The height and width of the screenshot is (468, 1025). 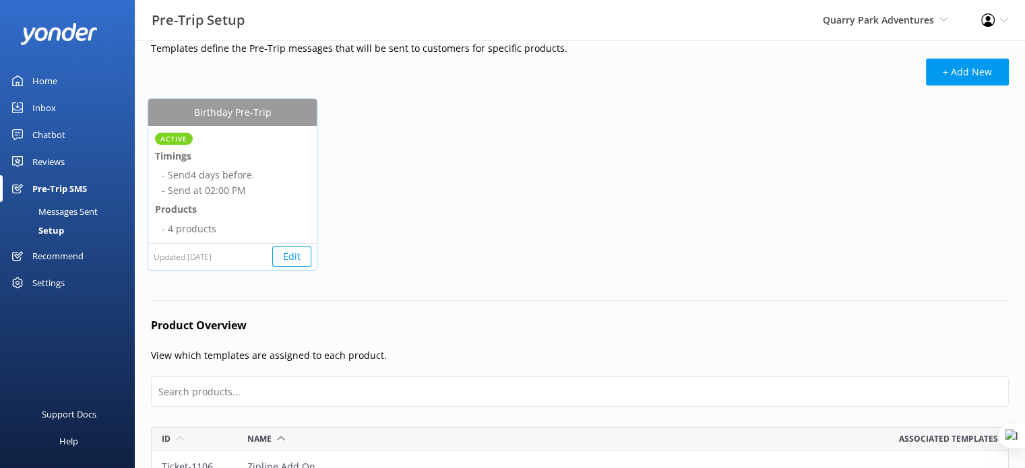 I want to click on span: Active, so click(x=174, y=139).